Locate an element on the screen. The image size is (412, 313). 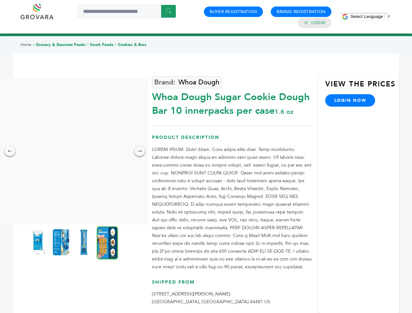
a: Login is located at coordinates (319, 23).